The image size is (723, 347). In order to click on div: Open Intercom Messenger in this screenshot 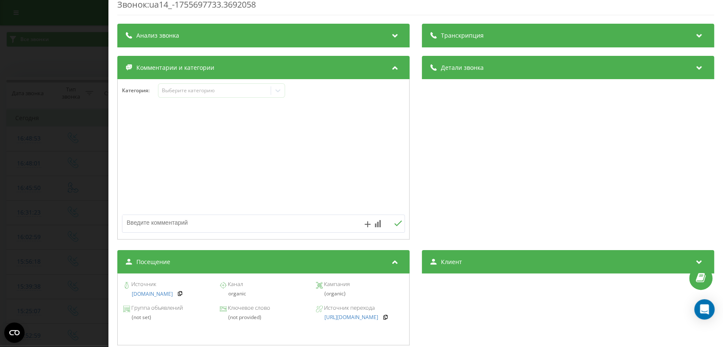, I will do `click(704, 310)`.